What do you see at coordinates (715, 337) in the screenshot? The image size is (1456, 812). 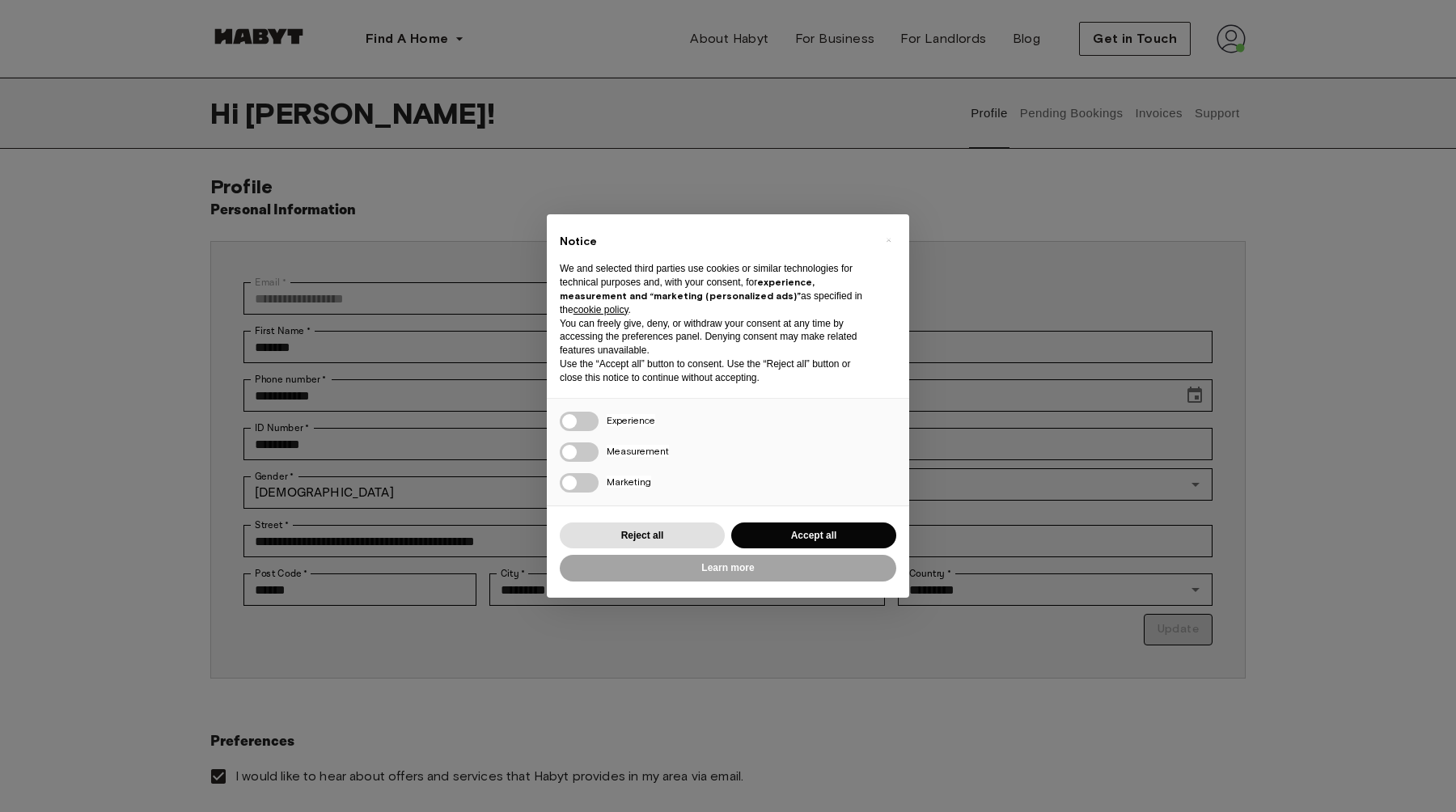 I see `p: You can freely give, deny, or withdraw your consent at any time by accessing the preferences pane...` at bounding box center [715, 337].